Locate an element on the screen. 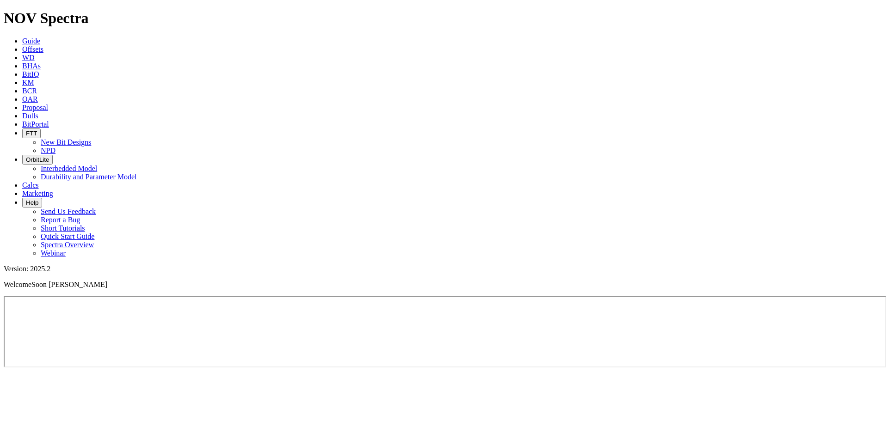 The width and height of the screenshot is (888, 421). a: BCR is located at coordinates (30, 91).